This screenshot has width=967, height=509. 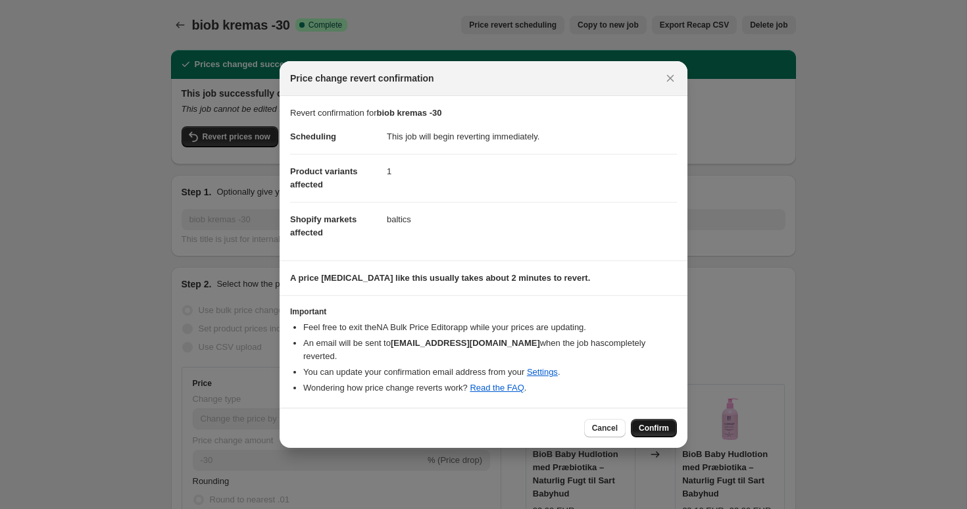 I want to click on button: Close, so click(x=670, y=78).